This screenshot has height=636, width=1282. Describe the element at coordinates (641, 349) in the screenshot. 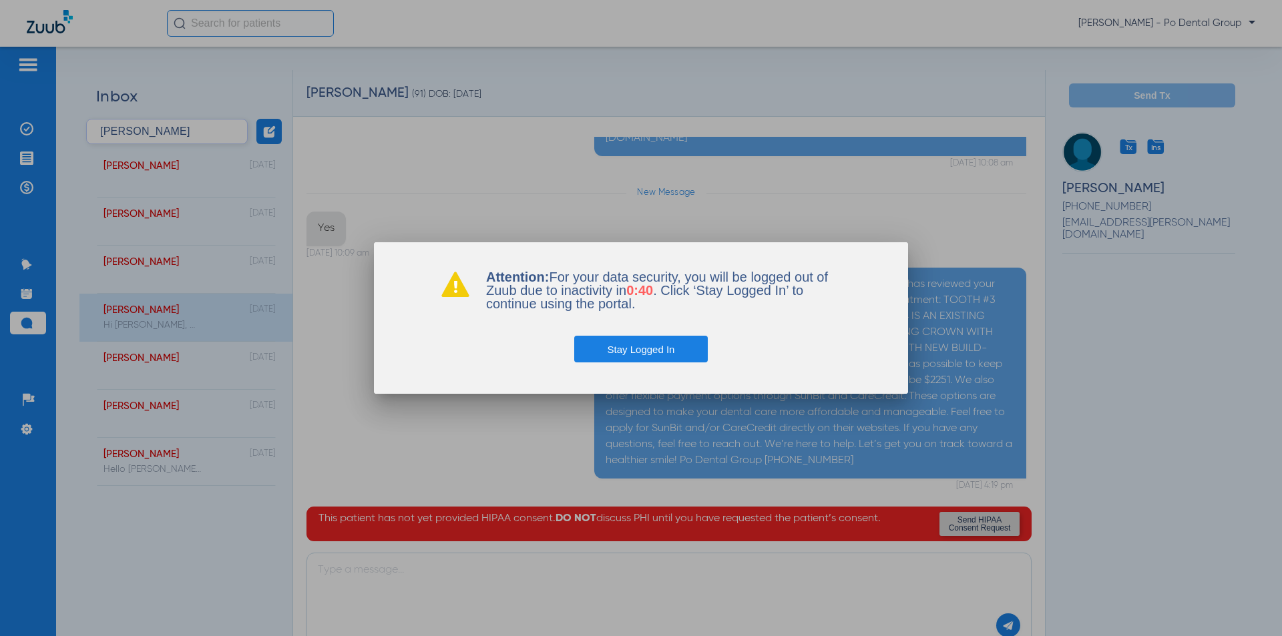

I see `button: Stay Logged In` at that location.